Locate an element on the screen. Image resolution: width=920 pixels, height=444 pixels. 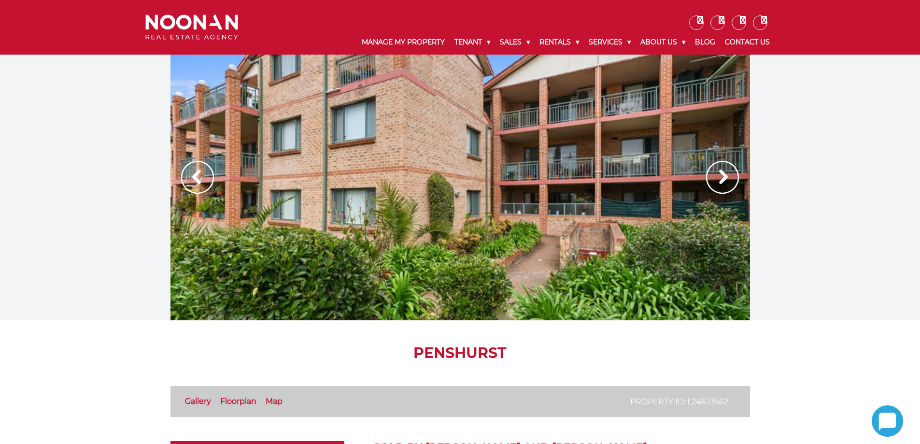
a: About Us is located at coordinates (663, 42).